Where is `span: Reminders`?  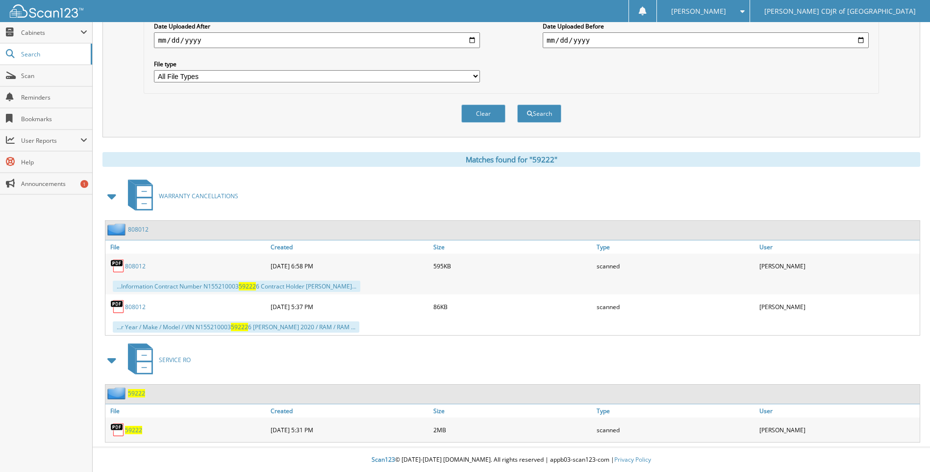 span: Reminders is located at coordinates (54, 97).